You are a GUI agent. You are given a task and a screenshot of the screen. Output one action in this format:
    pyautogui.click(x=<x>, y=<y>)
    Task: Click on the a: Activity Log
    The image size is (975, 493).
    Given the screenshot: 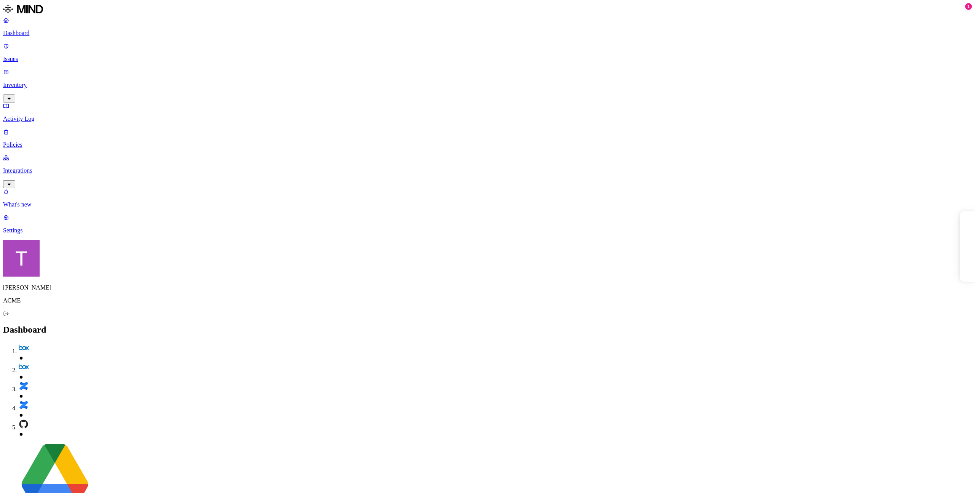 What is the action you would take?
    pyautogui.click(x=488, y=112)
    